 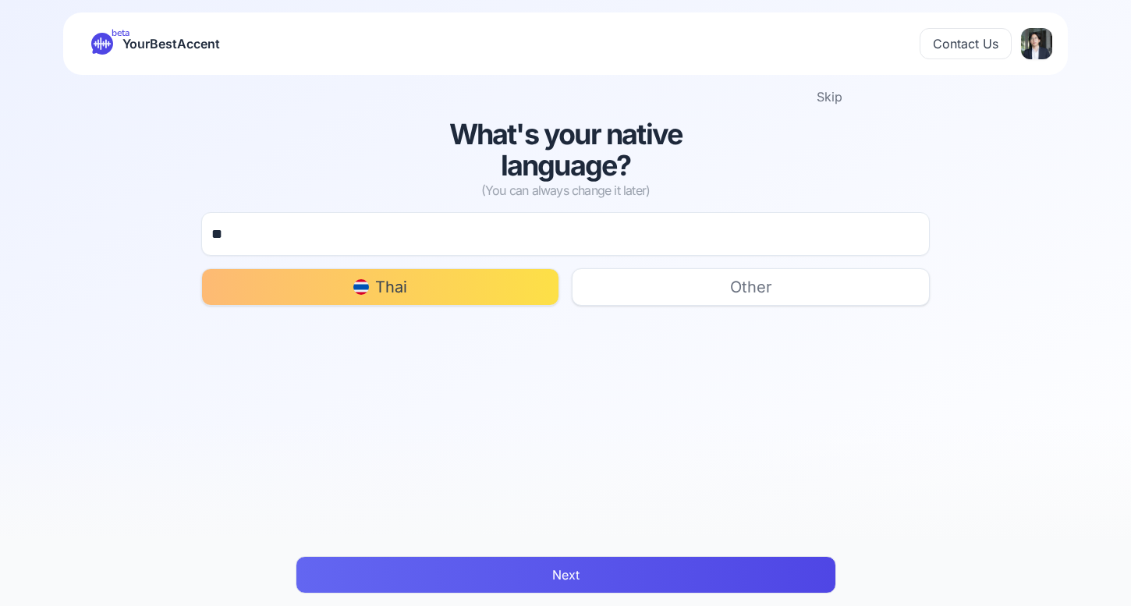 I want to click on button: Skip, so click(x=829, y=97).